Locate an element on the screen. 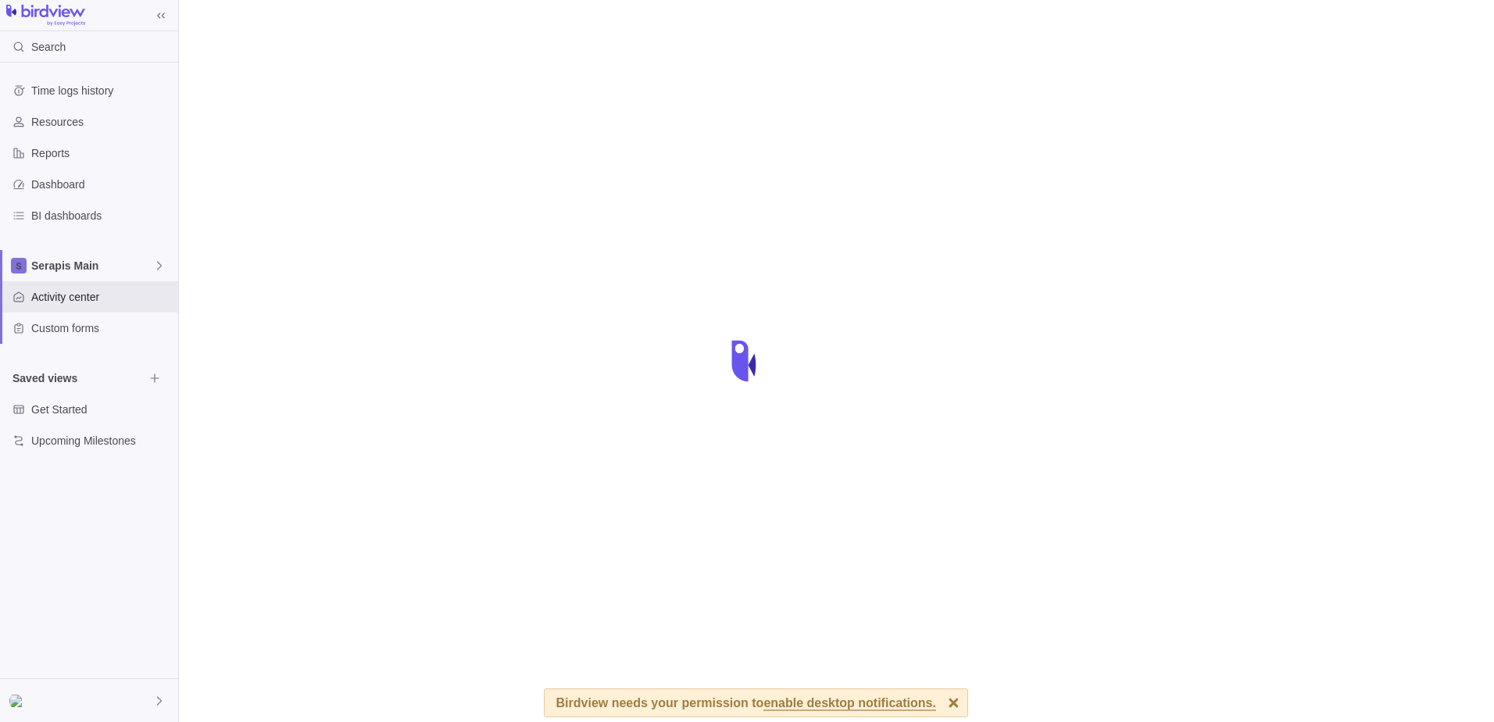 This screenshot has width=1494, height=722. span: Search is located at coordinates (48, 47).